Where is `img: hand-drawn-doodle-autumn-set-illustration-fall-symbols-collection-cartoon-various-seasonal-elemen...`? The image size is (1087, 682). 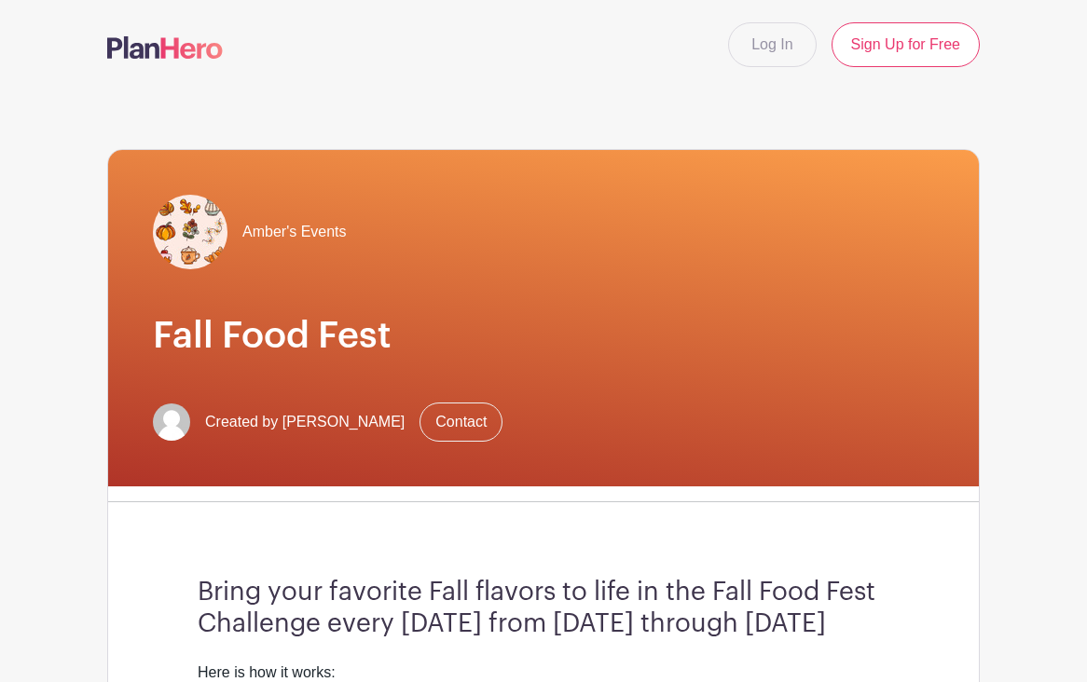
img: hand-drawn-doodle-autumn-set-illustration-fall-symbols-collection-cartoon-various-seasonal-elemen... is located at coordinates (190, 232).